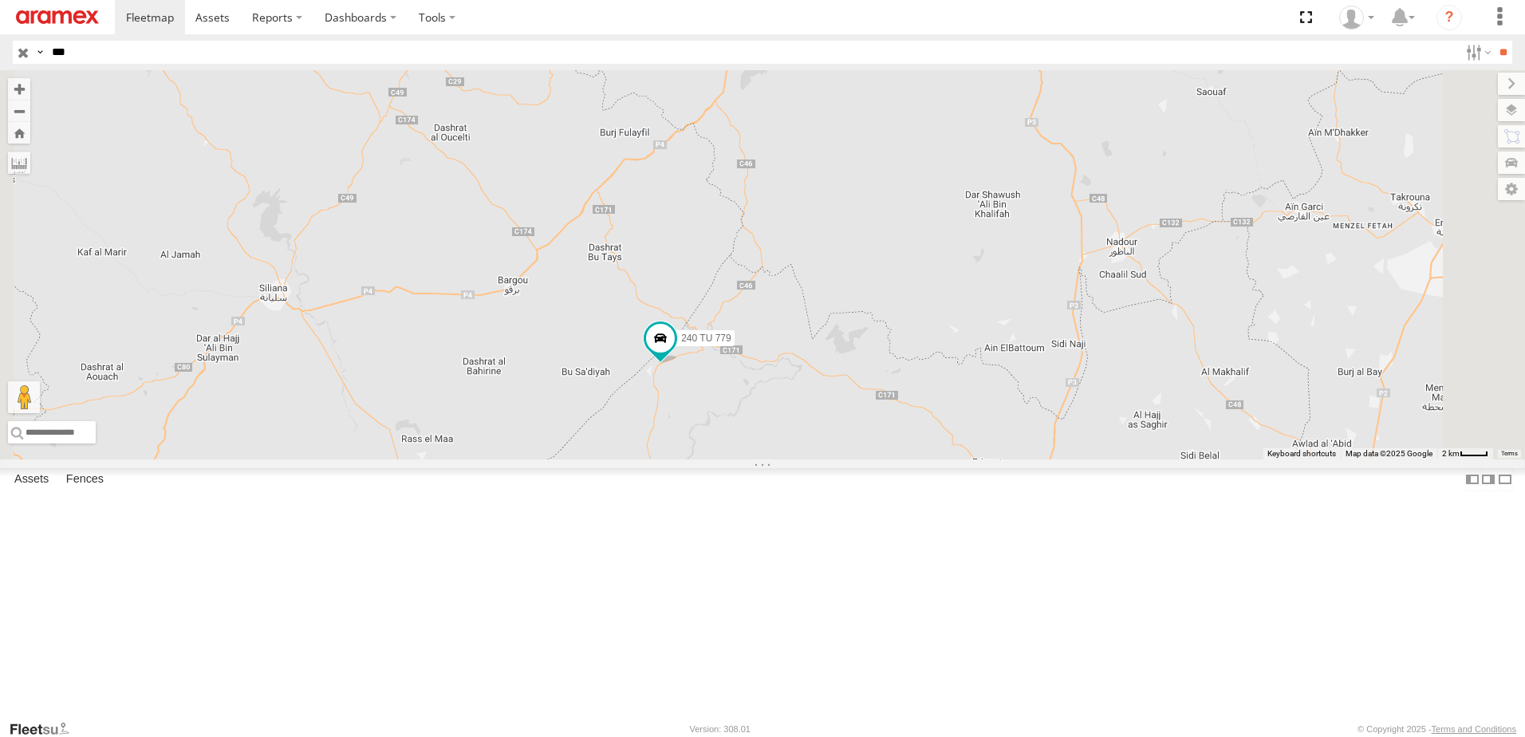  Describe the element at coordinates (57, 17) in the screenshot. I see `img: aramex-logo.svg` at that location.